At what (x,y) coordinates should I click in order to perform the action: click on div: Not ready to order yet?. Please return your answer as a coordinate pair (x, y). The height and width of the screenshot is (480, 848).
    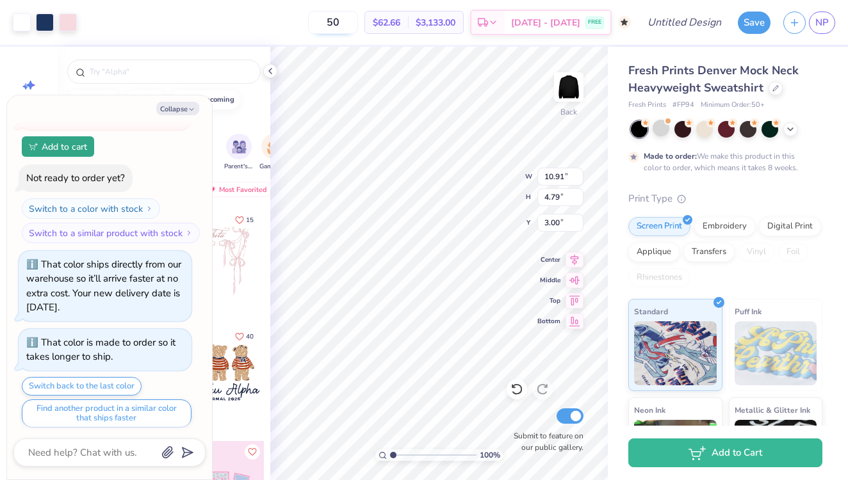
    Looking at the image, I should click on (76, 178).